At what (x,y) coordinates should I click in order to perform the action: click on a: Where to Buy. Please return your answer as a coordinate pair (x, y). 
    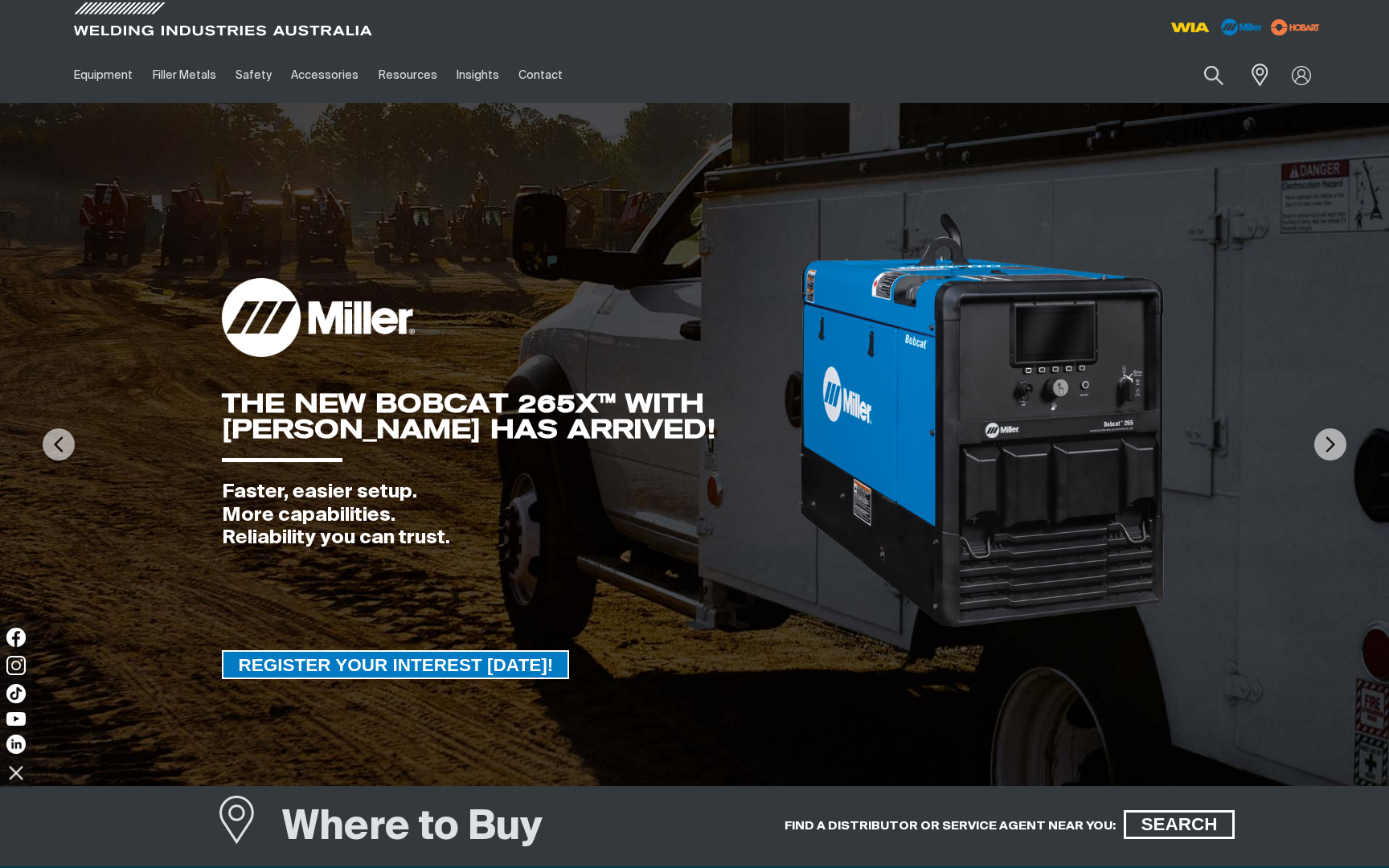
    Looking at the image, I should click on (249, 830).